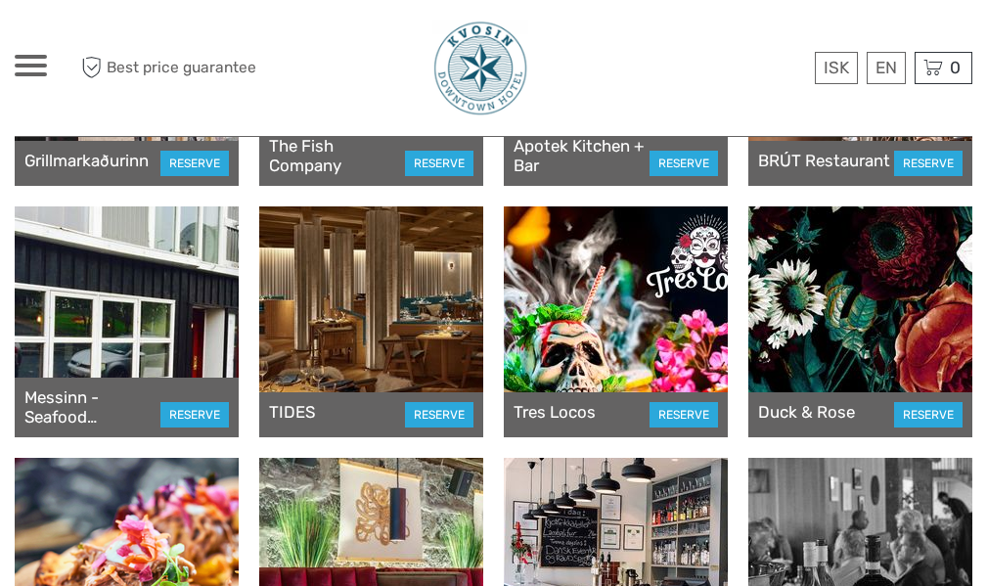 This screenshot has height=586, width=987. Describe the element at coordinates (92, 407) in the screenshot. I see `a: Messinn - Seafood Restaurant` at that location.